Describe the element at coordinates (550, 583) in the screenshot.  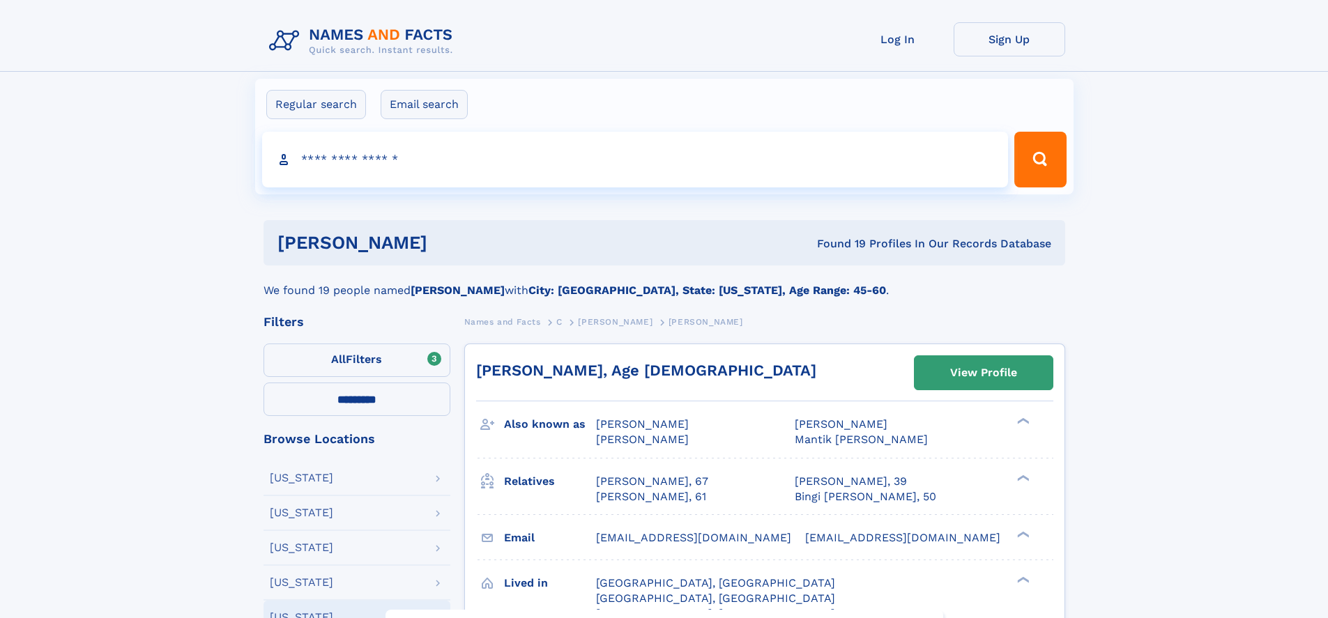
I see `h3: Lived in` at that location.